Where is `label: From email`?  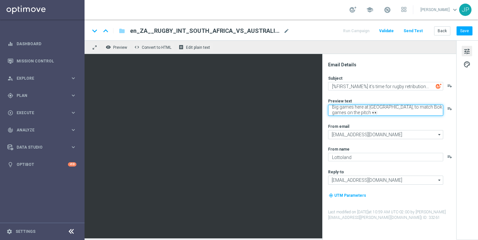 label: From email is located at coordinates (339, 127).